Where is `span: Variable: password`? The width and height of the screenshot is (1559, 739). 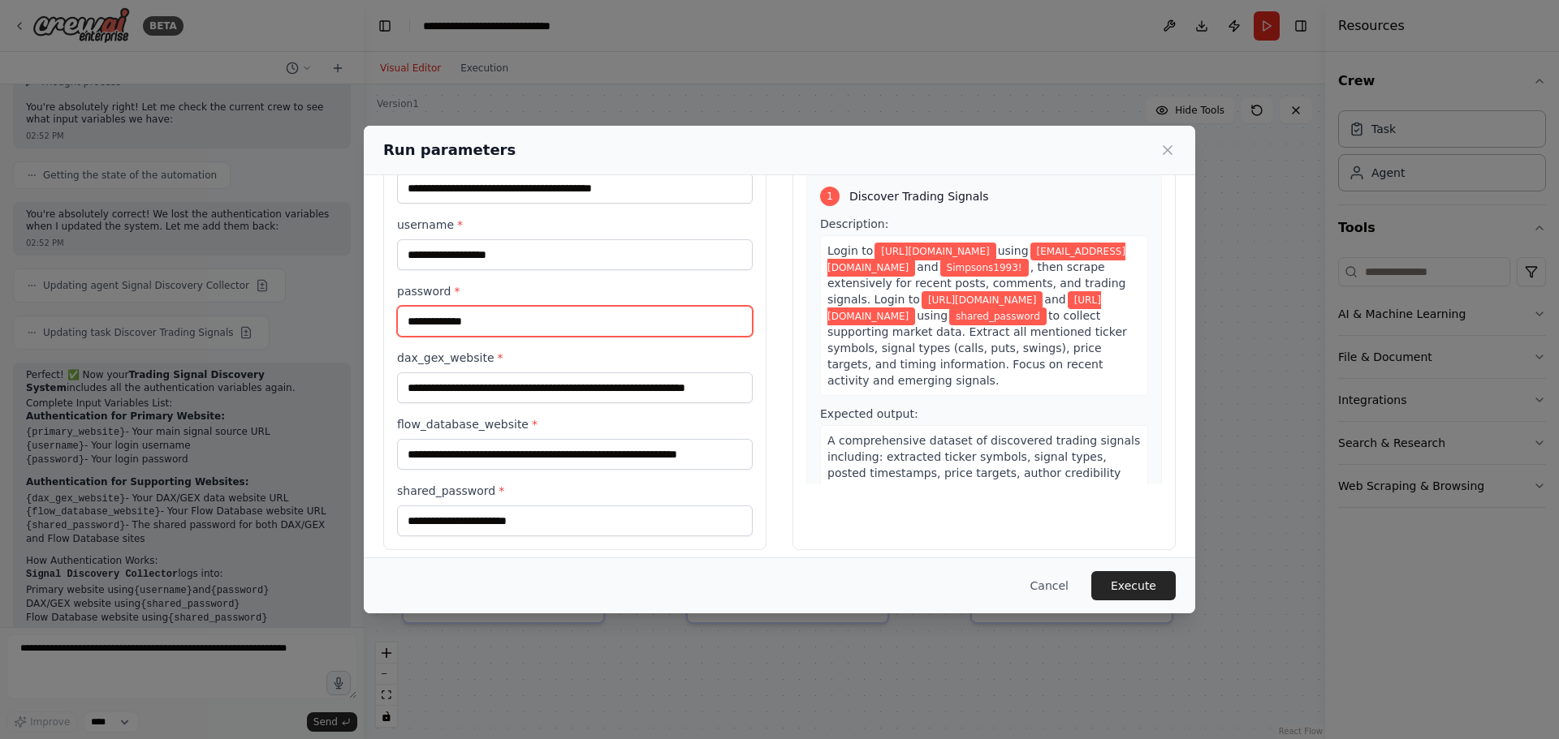 span: Variable: password is located at coordinates (984, 268).